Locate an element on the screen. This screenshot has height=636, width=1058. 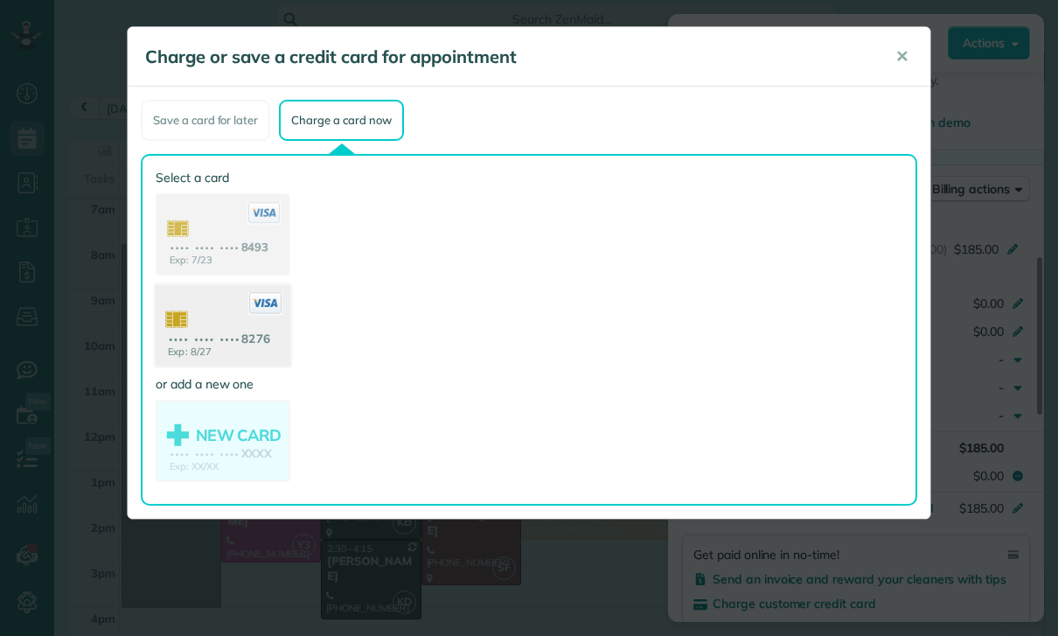
label: or add a new one is located at coordinates (223, 384).